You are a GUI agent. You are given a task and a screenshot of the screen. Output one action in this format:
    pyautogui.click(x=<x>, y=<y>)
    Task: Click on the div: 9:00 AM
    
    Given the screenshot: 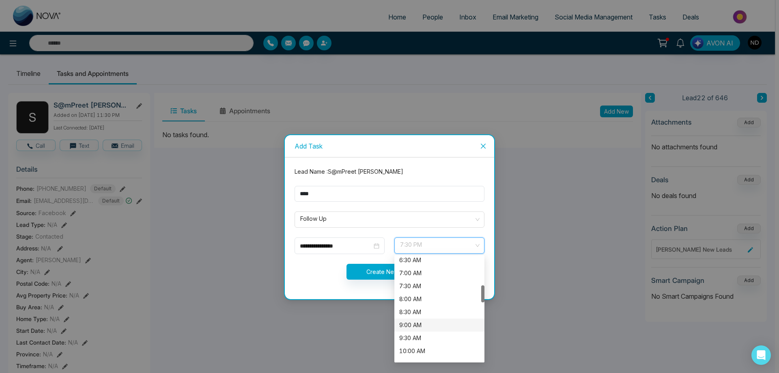 What is the action you would take?
    pyautogui.click(x=440, y=325)
    